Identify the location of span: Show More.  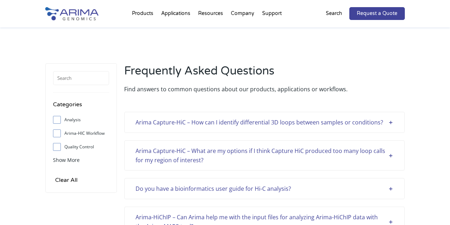
(66, 159).